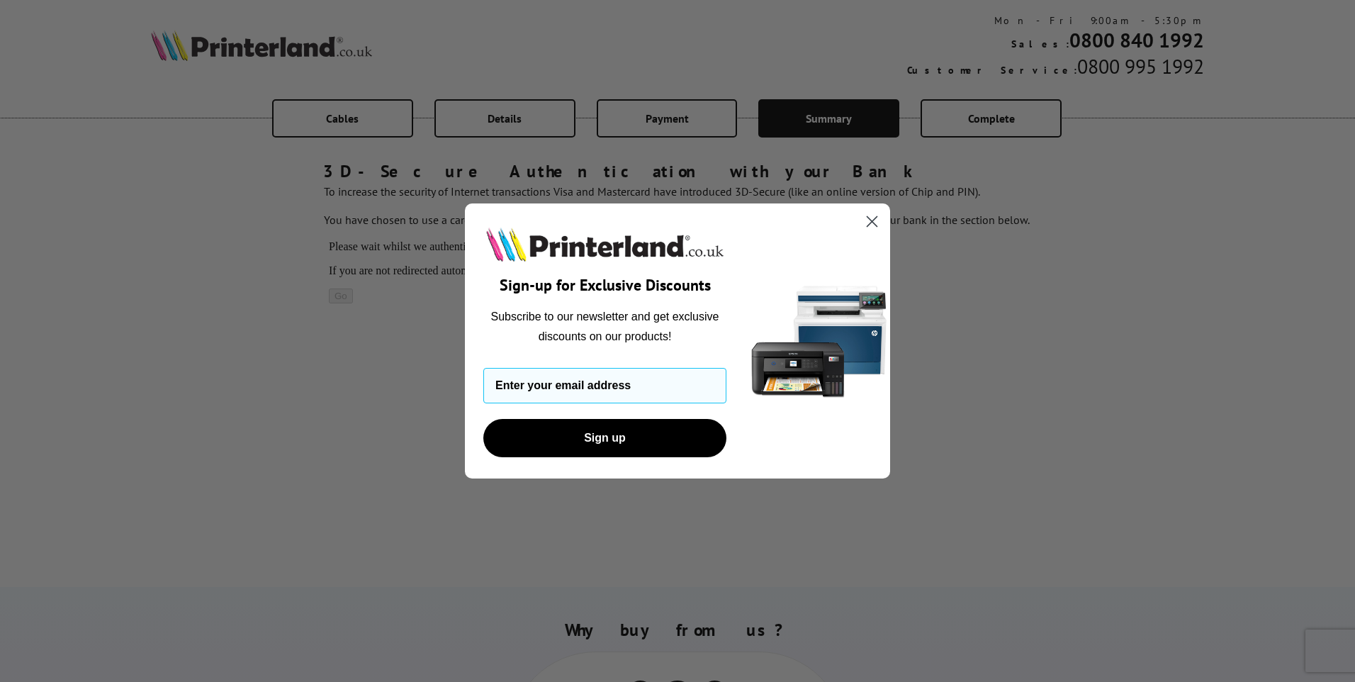 Image resolution: width=1355 pixels, height=682 pixels. What do you see at coordinates (872, 221) in the screenshot?
I see `button: Close dialog` at bounding box center [872, 221].